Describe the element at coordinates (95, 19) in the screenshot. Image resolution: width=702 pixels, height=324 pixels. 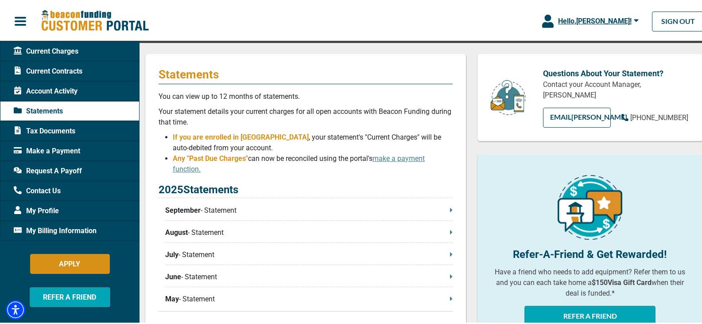
I see `img: Beacon Funding Customer Portal Logo` at that location.